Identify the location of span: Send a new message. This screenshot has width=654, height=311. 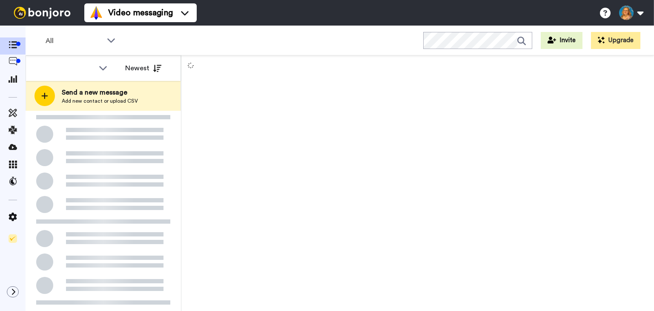
(100, 92).